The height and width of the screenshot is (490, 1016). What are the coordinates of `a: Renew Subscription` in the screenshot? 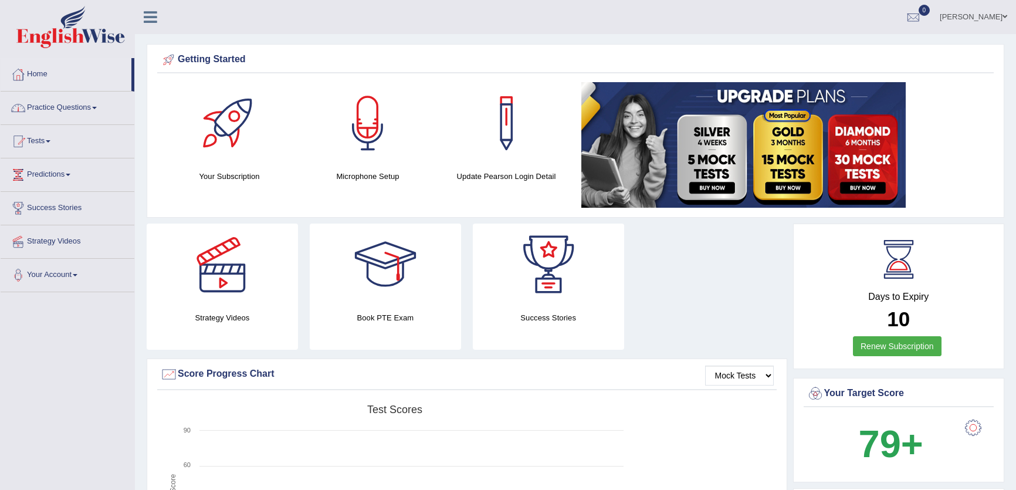 It's located at (897, 346).